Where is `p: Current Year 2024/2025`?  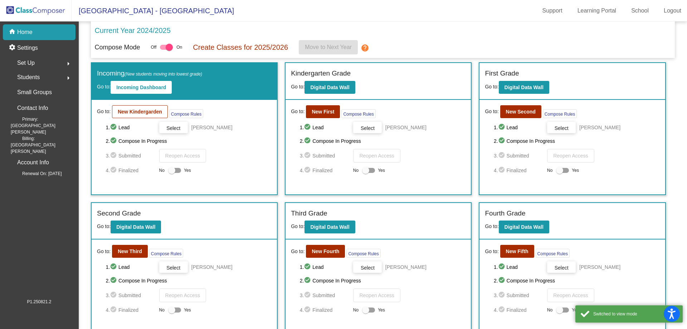
p: Current Year 2024/2025 is located at coordinates (132, 30).